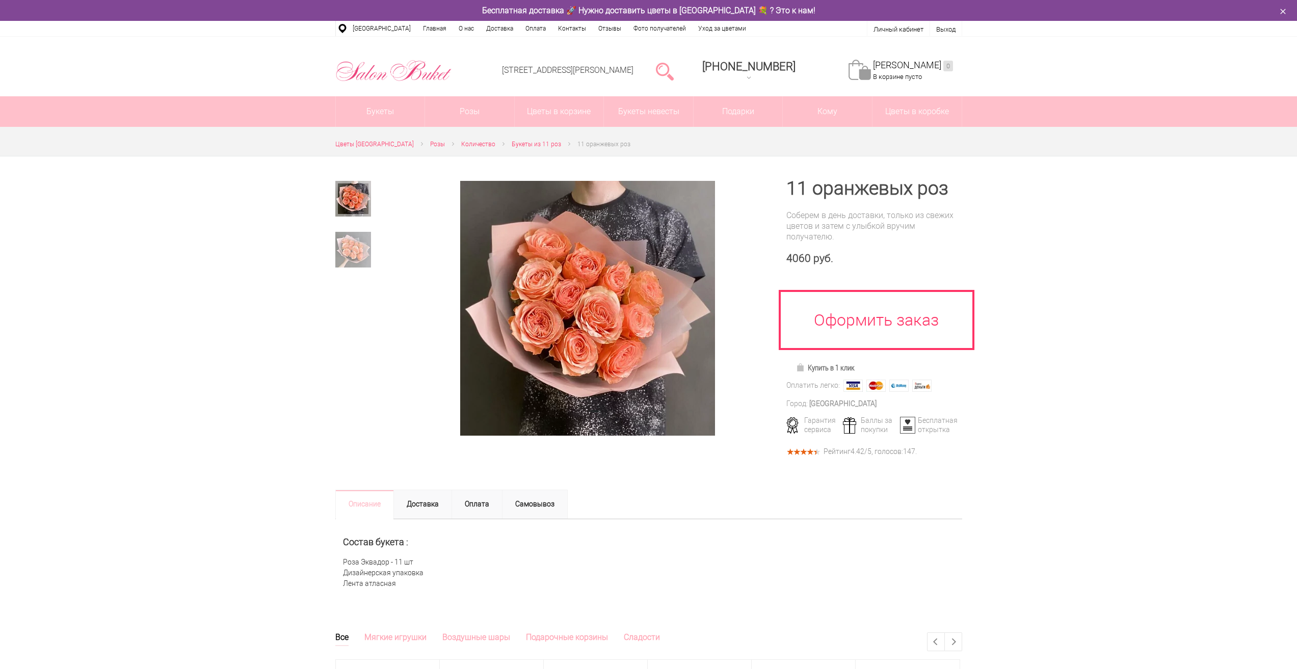 Image resolution: width=1297 pixels, height=669 pixels. What do you see at coordinates (874, 226) in the screenshot?
I see `div: Соберем в день доставки, только из свежих цветов и затем с улыбкой вручим получателю.` at bounding box center [874, 226].